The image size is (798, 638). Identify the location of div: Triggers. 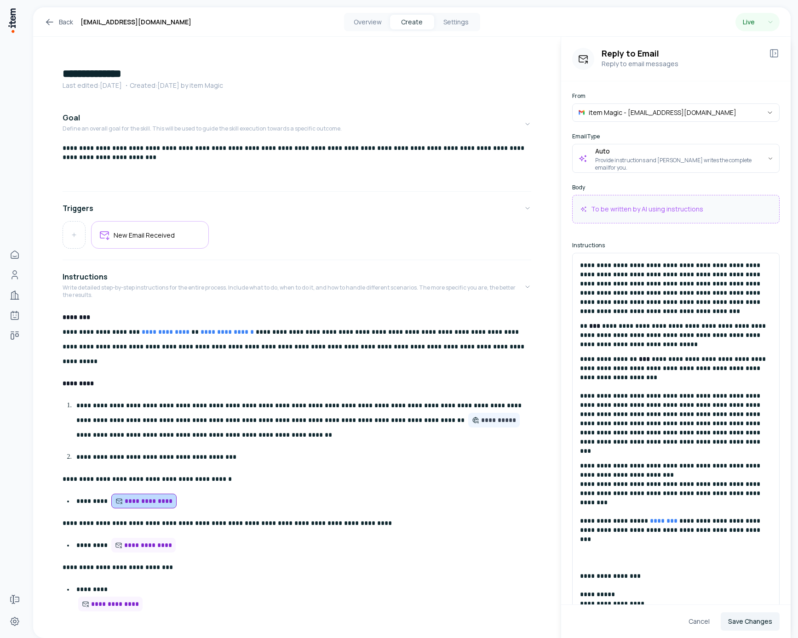
(297, 239).